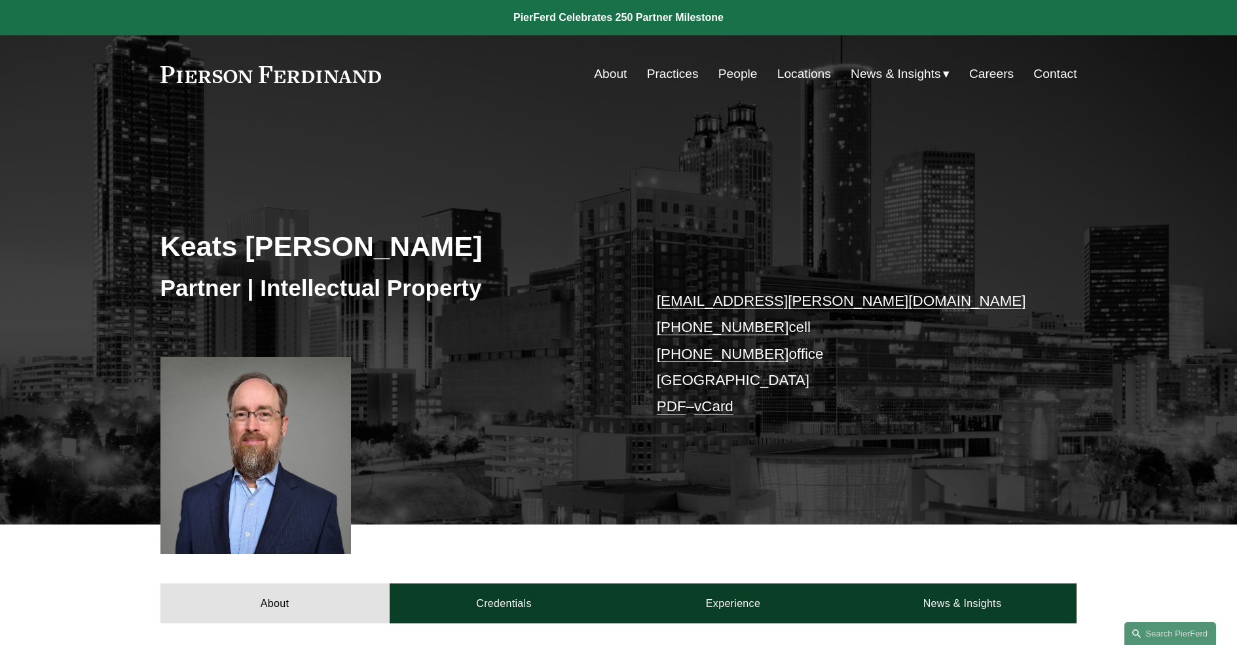  Describe the element at coordinates (673, 74) in the screenshot. I see `a: Practices` at that location.